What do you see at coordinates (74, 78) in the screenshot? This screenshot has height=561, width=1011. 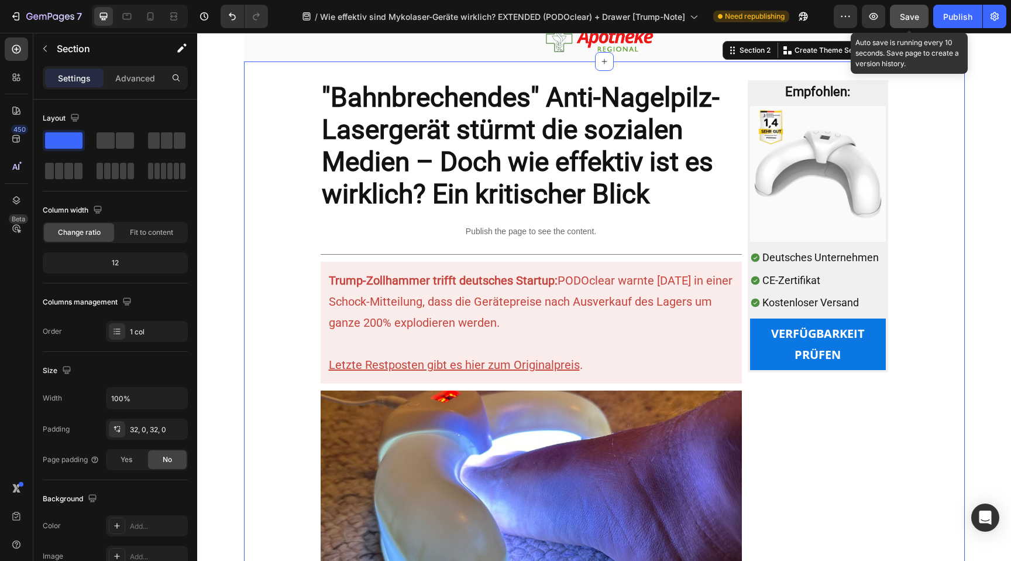 I see `p: Settings` at bounding box center [74, 78].